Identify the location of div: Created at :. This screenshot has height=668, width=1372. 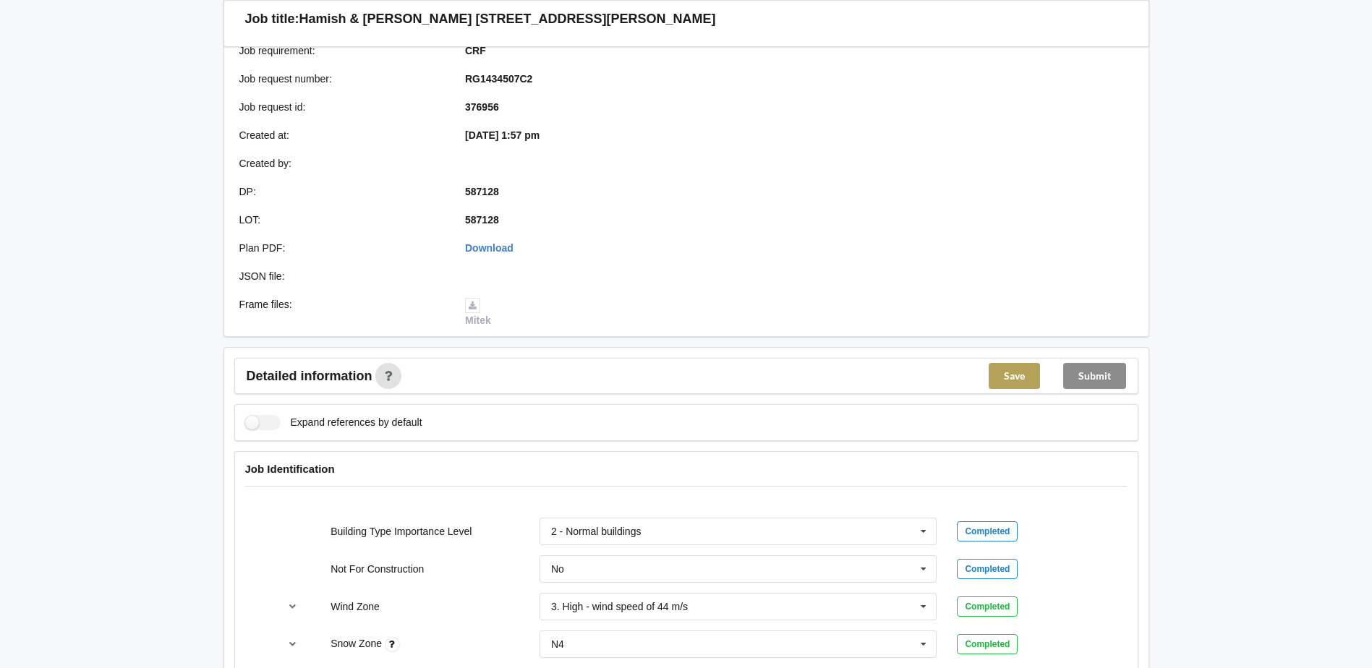
(342, 135).